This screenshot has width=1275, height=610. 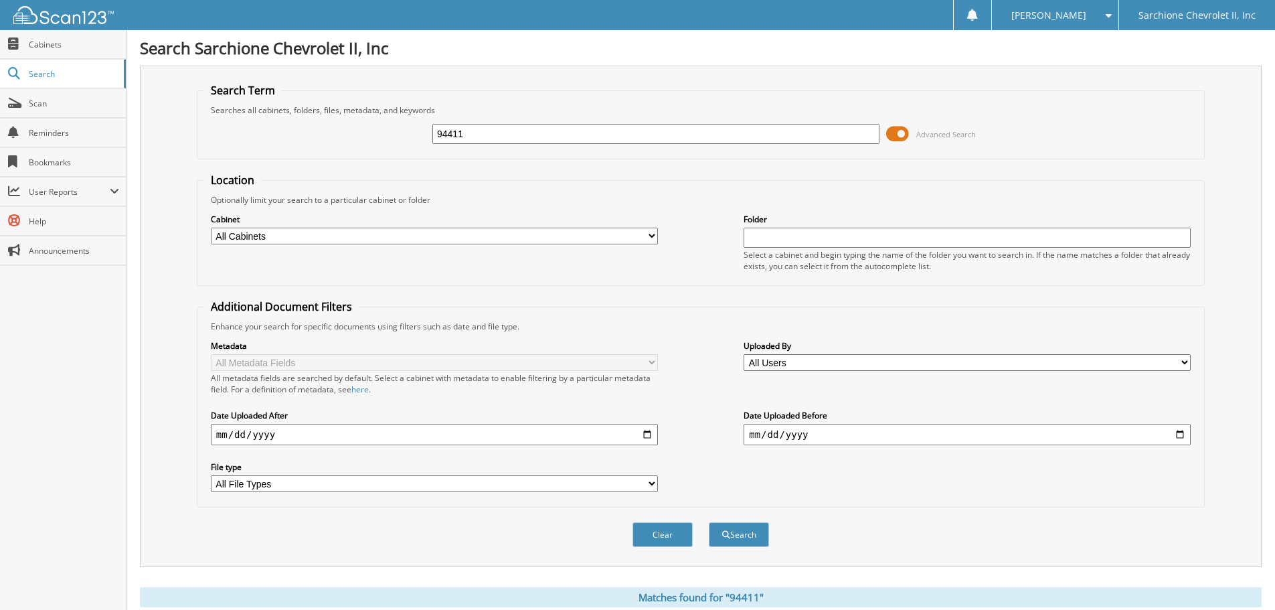 I want to click on label: Date Uploaded Before, so click(x=967, y=415).